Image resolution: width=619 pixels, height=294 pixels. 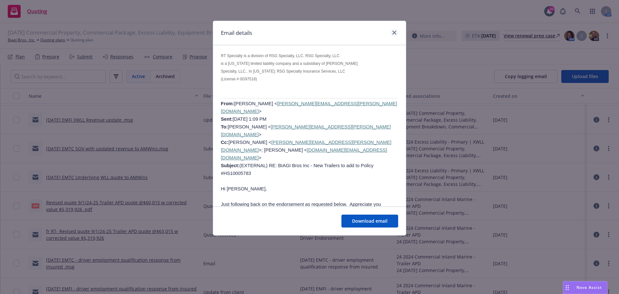 What do you see at coordinates (236, 33) in the screenshot?
I see `h1: Email details` at bounding box center [236, 33].